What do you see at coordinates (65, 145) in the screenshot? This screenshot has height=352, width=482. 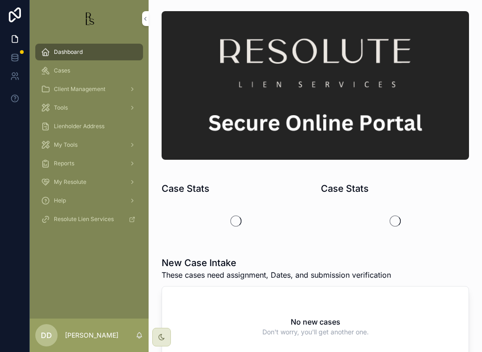 I see `span: My Tools` at bounding box center [65, 145].